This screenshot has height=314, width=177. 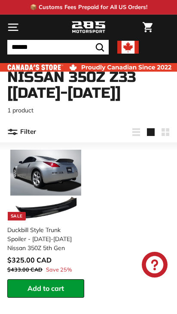 What do you see at coordinates (58, 47) in the screenshot?
I see `input: Search` at bounding box center [58, 47].